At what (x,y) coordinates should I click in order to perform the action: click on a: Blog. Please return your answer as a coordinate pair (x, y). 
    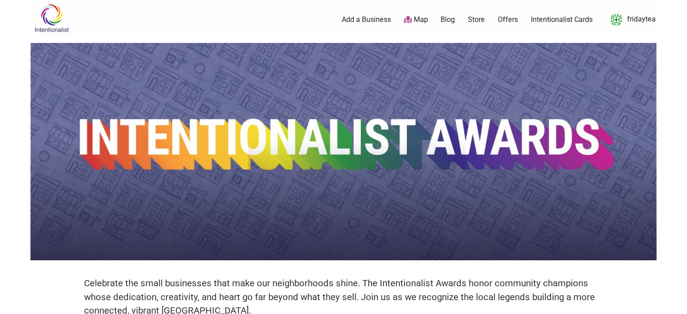
    Looking at the image, I should click on (448, 20).